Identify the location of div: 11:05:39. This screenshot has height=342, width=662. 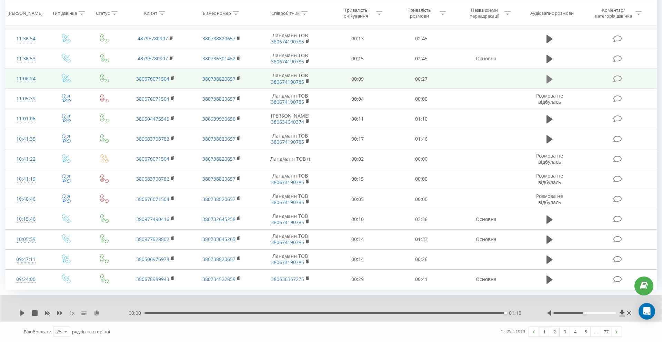
(26, 99).